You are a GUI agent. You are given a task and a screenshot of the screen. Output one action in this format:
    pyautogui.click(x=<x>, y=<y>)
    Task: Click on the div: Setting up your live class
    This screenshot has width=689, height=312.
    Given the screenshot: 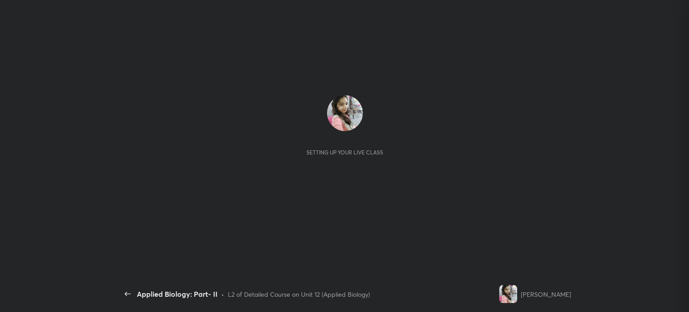 What is the action you would take?
    pyautogui.click(x=344, y=152)
    